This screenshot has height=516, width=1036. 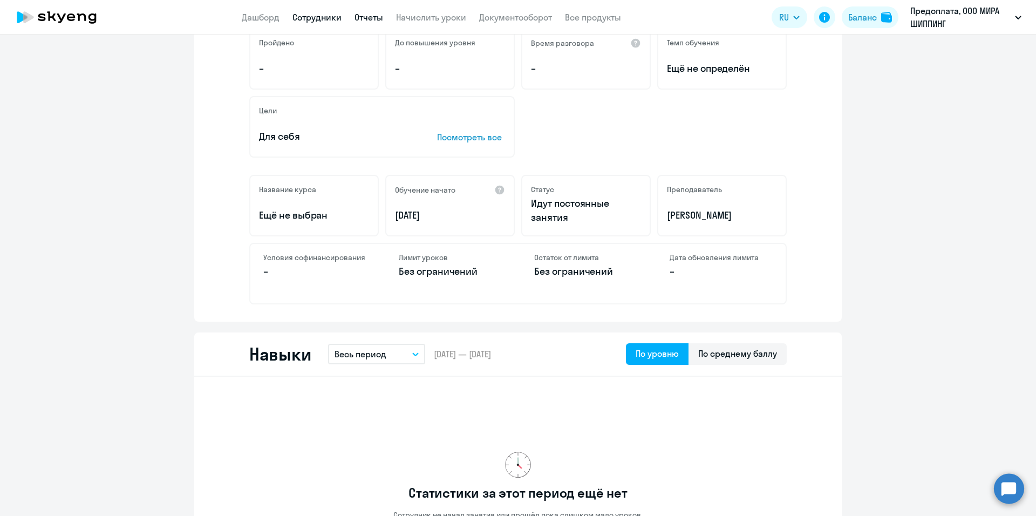 I want to click on a: Начислить уроки, so click(x=431, y=17).